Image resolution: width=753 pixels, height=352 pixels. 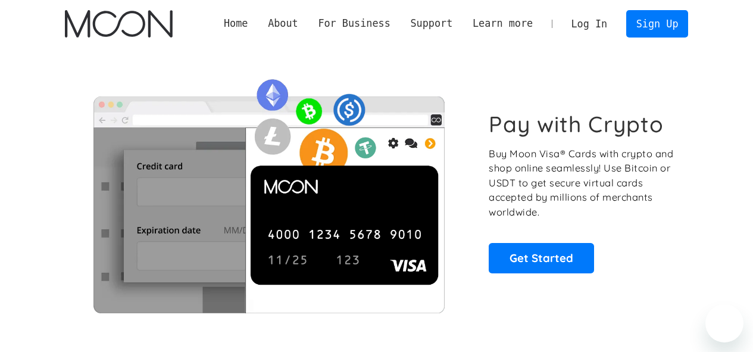 What do you see at coordinates (354, 23) in the screenshot?
I see `div: For Business` at bounding box center [354, 23].